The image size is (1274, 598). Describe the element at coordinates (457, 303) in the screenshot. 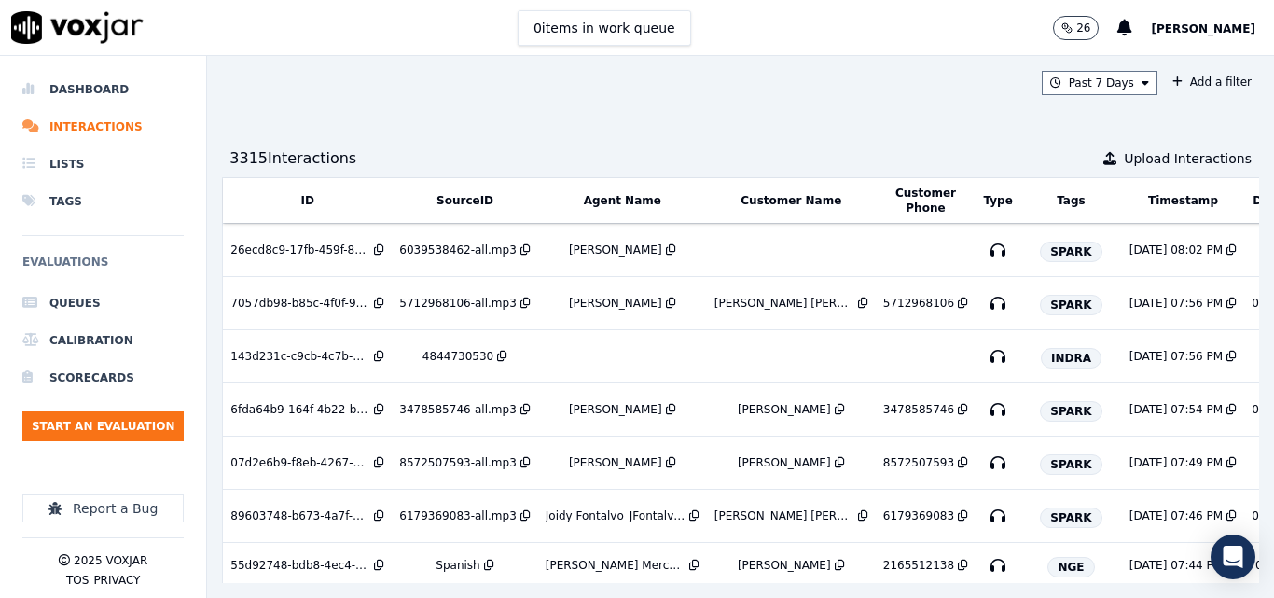

I see `div: 5712968106-all.mp3` at that location.